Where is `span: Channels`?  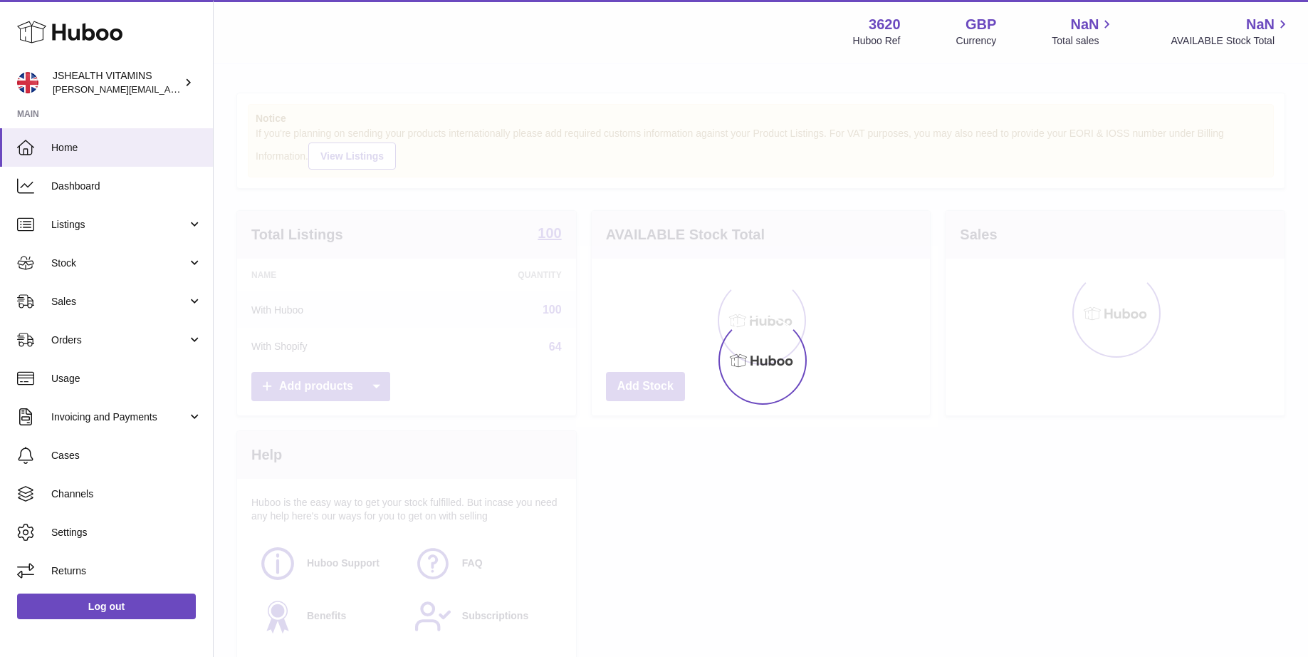
span: Channels is located at coordinates (127, 494).